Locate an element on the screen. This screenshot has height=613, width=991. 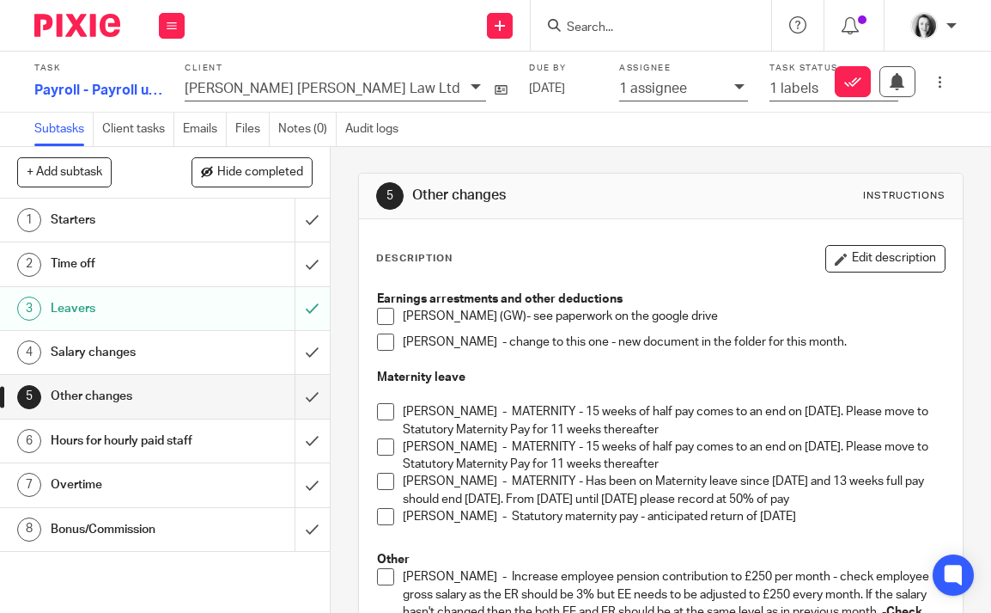
p: Description is located at coordinates (414, 259).